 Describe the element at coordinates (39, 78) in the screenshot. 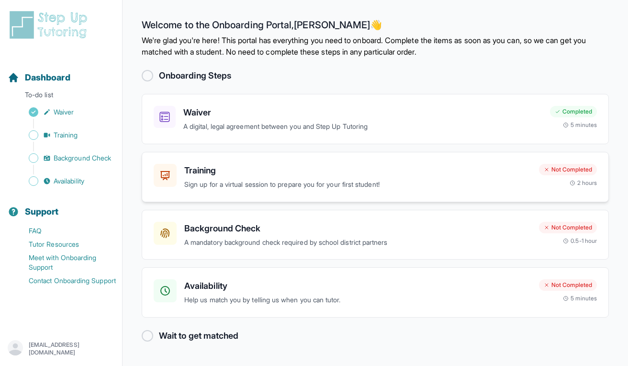

I see `a: Dashboard` at that location.